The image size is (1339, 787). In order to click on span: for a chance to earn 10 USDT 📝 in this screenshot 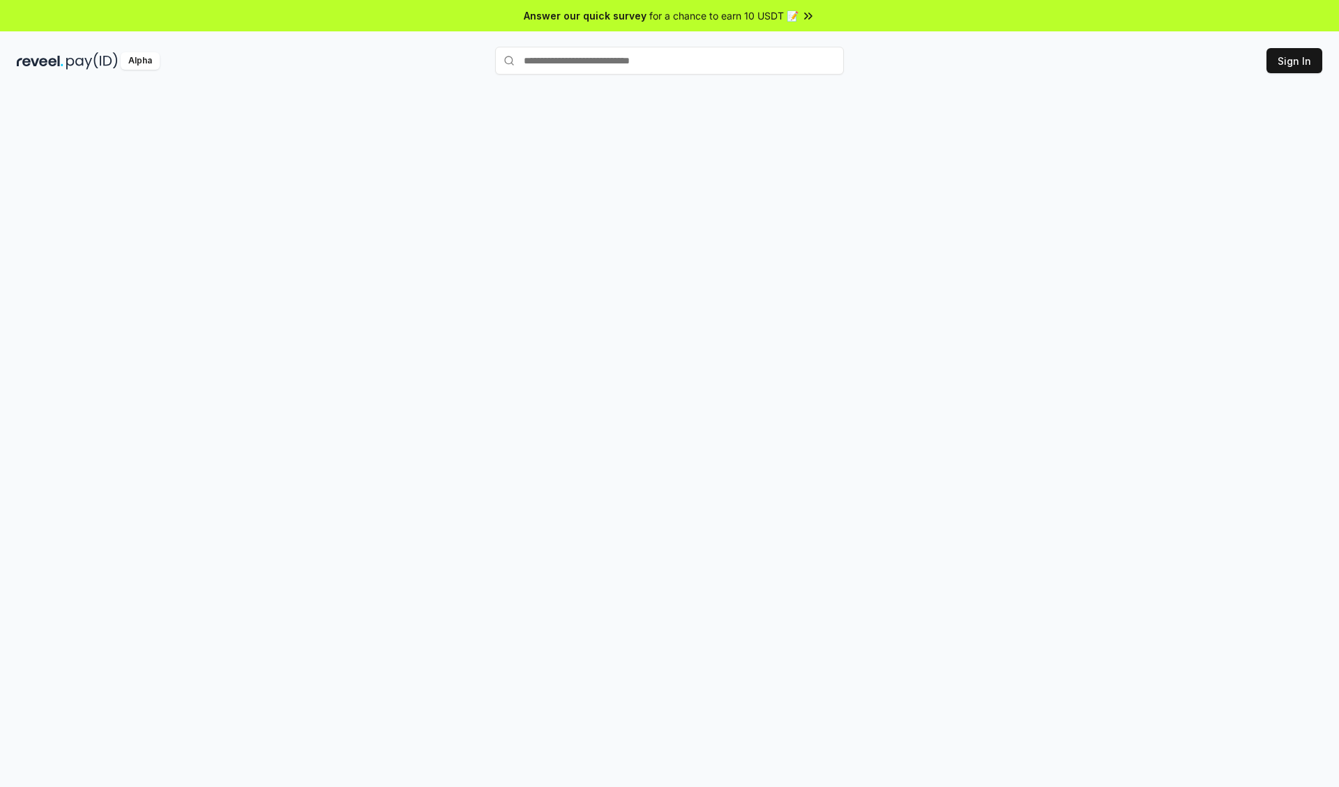, I will do `click(724, 15)`.